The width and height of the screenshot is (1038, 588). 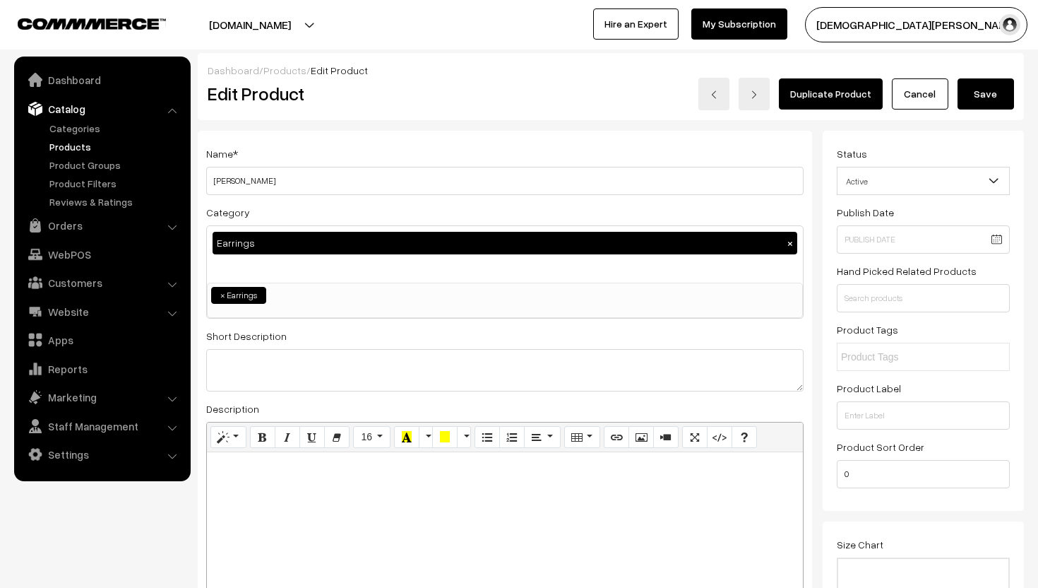 What do you see at coordinates (867, 329) in the screenshot?
I see `label: Product Tags` at bounding box center [867, 329].